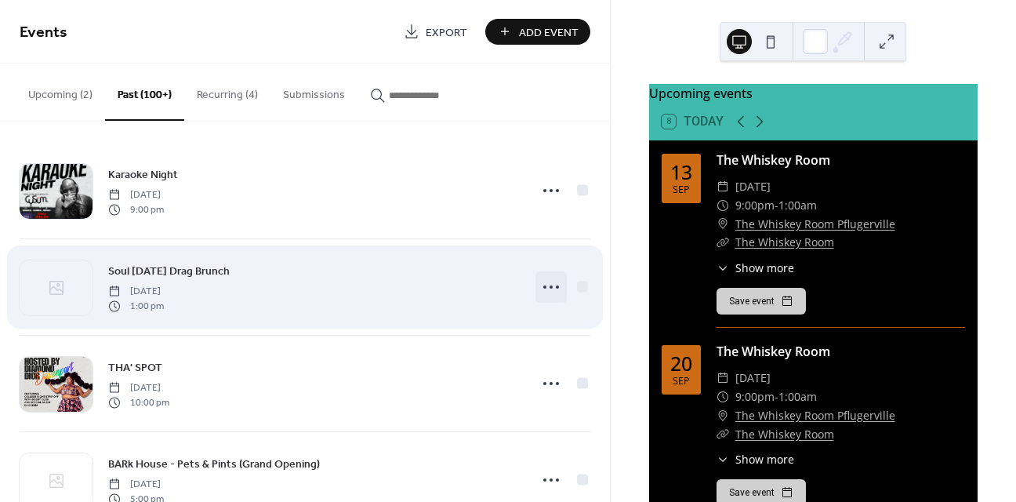 The image size is (1016, 502). What do you see at coordinates (314, 91) in the screenshot?
I see `button: Submissions` at bounding box center [314, 91].